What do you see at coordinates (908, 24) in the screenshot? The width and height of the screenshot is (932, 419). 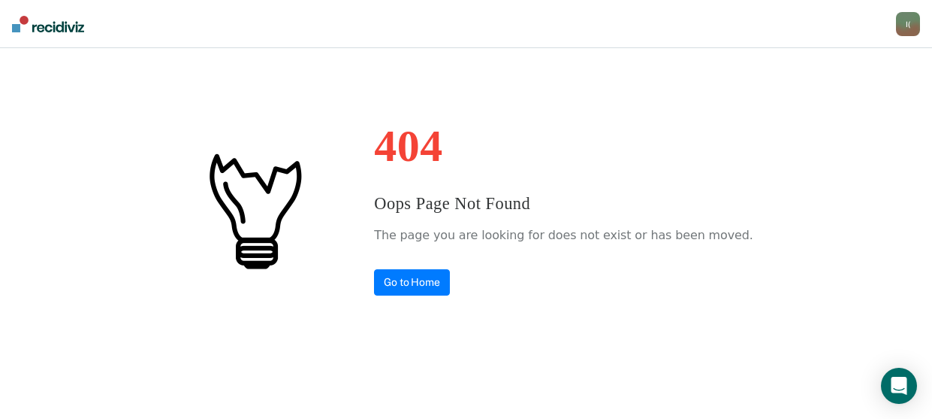 I see `div: I (` at bounding box center [908, 24].